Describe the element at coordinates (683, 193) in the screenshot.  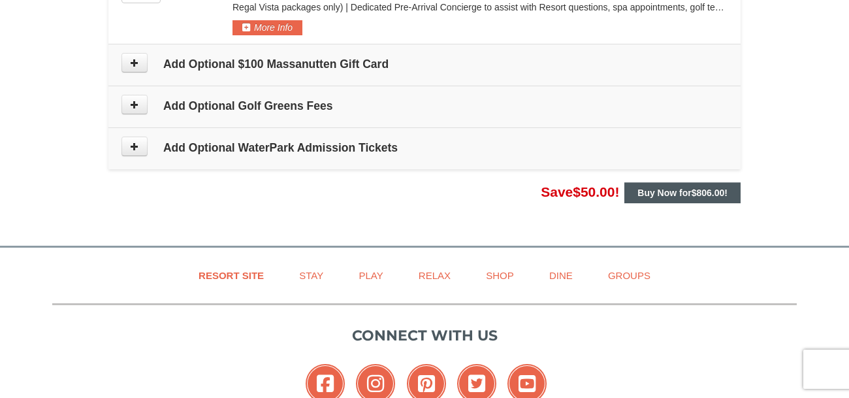
I see `strong: Buy Now for !` at that location.